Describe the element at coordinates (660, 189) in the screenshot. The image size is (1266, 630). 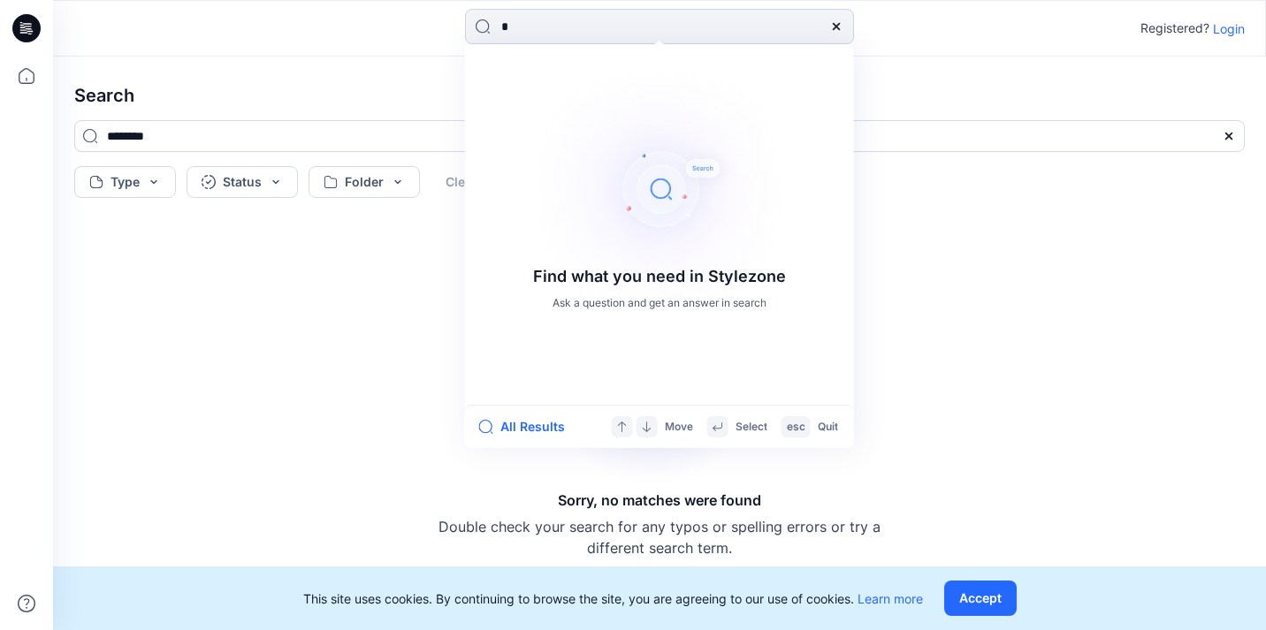
I see `img: Find what you need` at that location.